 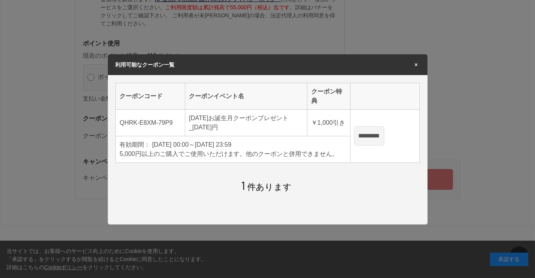 I want to click on th: クーポンコード, so click(x=150, y=96).